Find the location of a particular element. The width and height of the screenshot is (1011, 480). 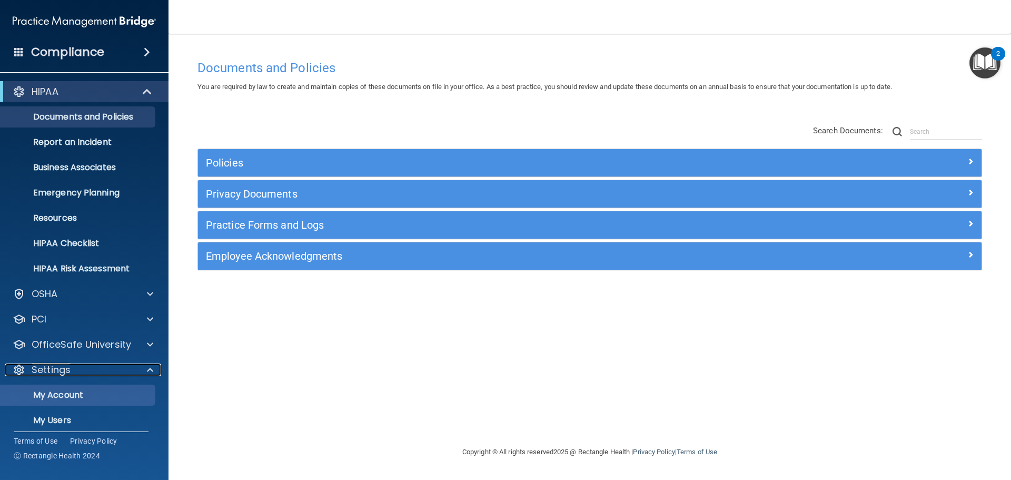

p: Resources is located at coordinates (78, 218).